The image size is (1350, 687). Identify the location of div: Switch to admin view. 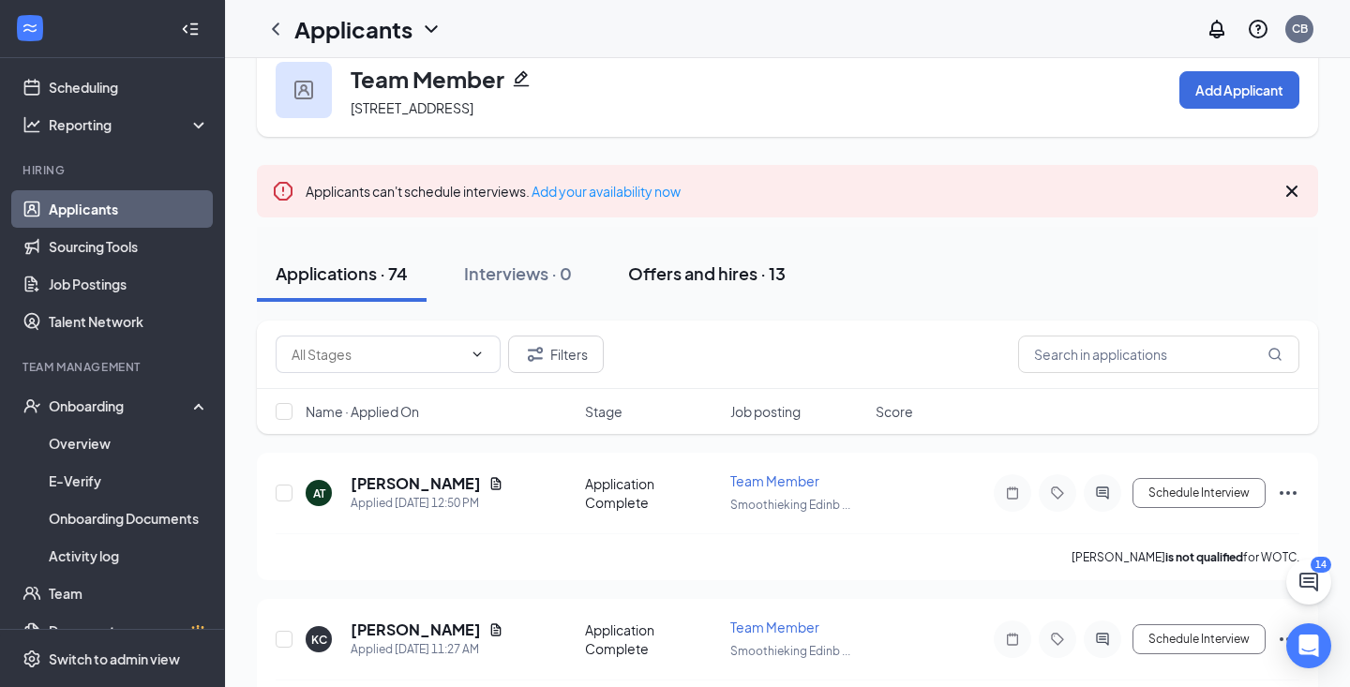
(114, 659).